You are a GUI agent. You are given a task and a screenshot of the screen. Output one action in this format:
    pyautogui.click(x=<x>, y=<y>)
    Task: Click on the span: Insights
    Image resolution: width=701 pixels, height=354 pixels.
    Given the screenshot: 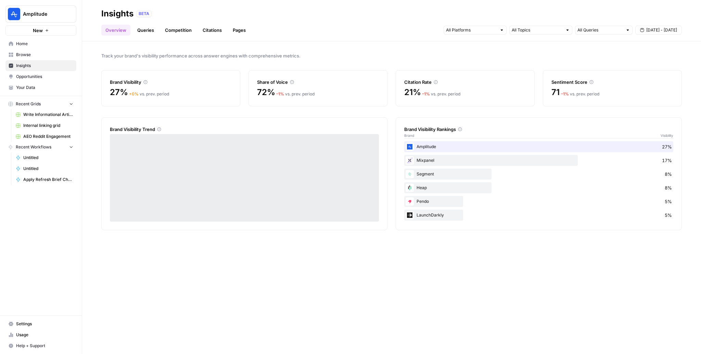 What is the action you would take?
    pyautogui.click(x=45, y=66)
    